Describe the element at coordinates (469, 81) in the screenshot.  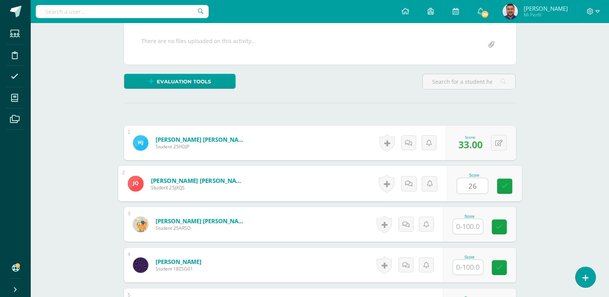
I see `input: Search for a student here…` at that location.